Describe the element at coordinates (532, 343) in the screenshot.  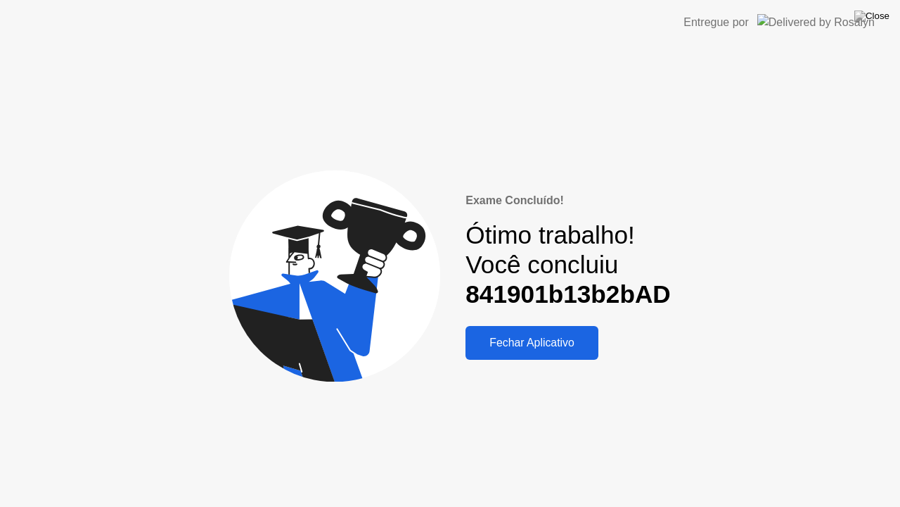
I see `div: Fechar Aplicativo` at that location.